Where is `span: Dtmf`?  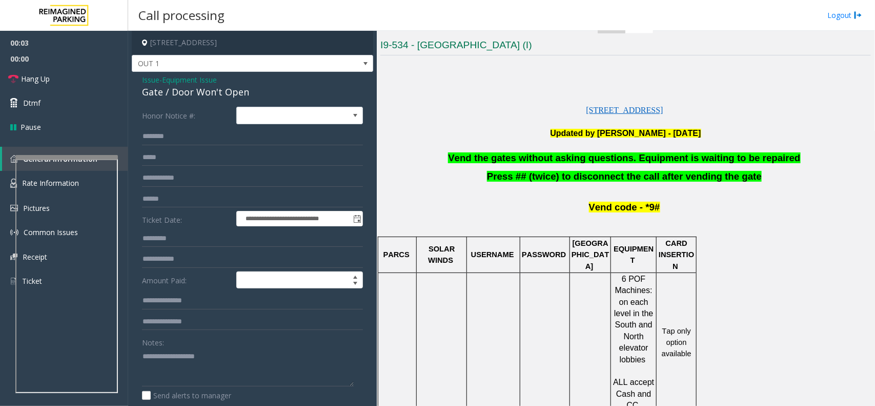
span: Dtmf is located at coordinates (32, 103).